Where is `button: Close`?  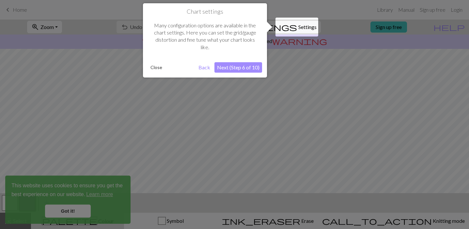
button: Close is located at coordinates (156, 68).